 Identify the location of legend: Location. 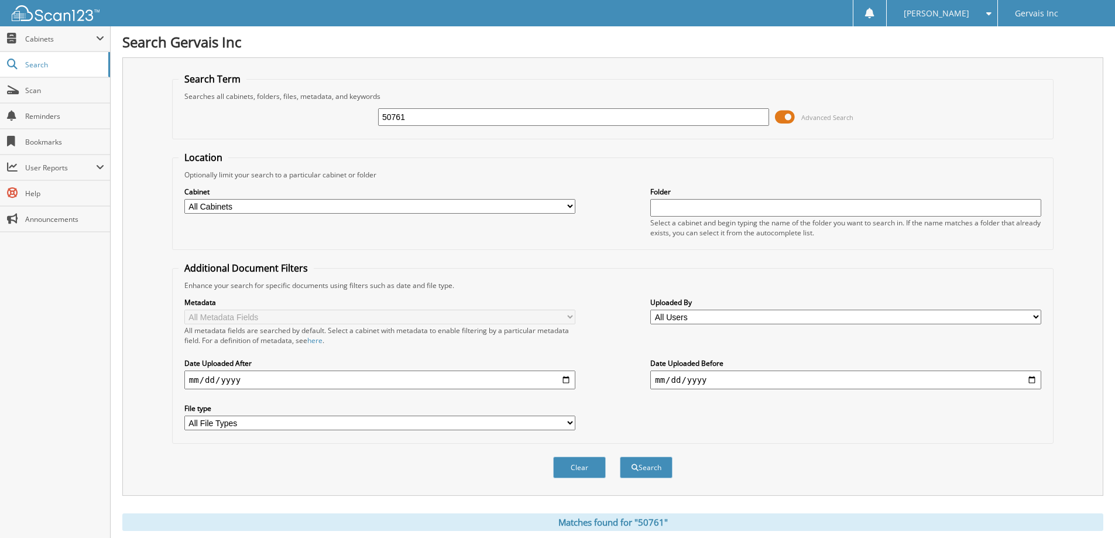
(203, 157).